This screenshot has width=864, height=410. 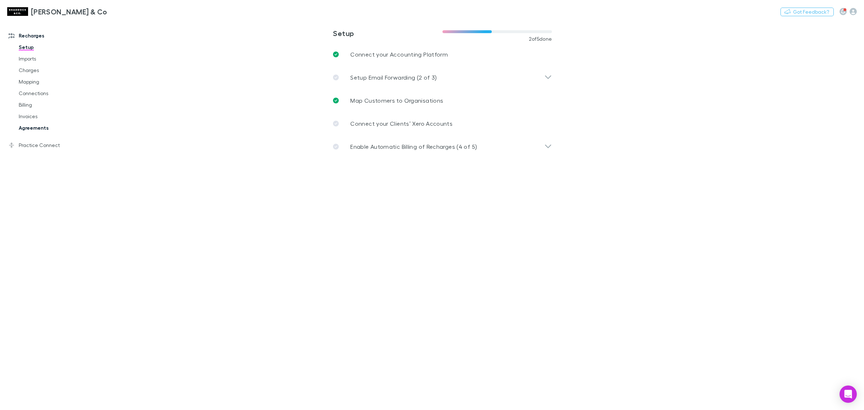 I want to click on a: Billing, so click(x=57, y=105).